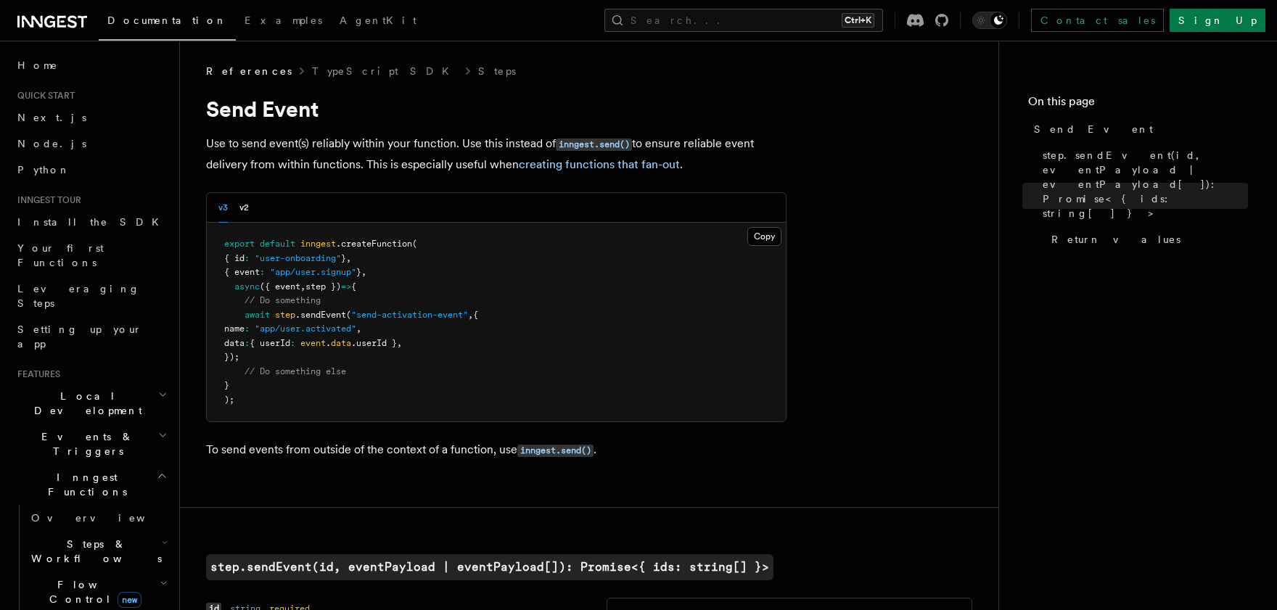 This screenshot has height=610, width=1277. What do you see at coordinates (80, 337) in the screenshot?
I see `span: Setting up your app` at bounding box center [80, 337].